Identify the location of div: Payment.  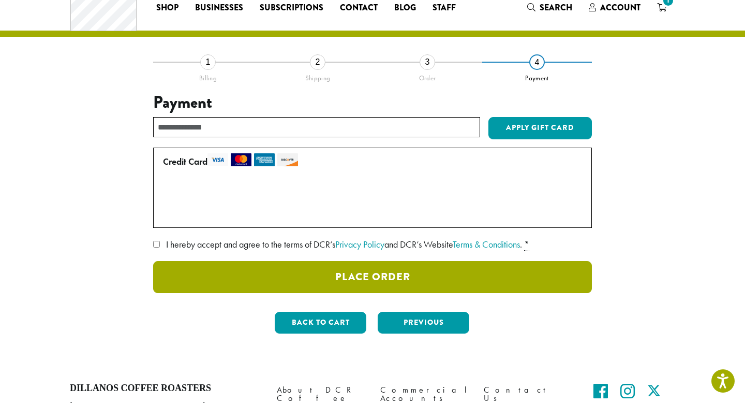
(537, 76).